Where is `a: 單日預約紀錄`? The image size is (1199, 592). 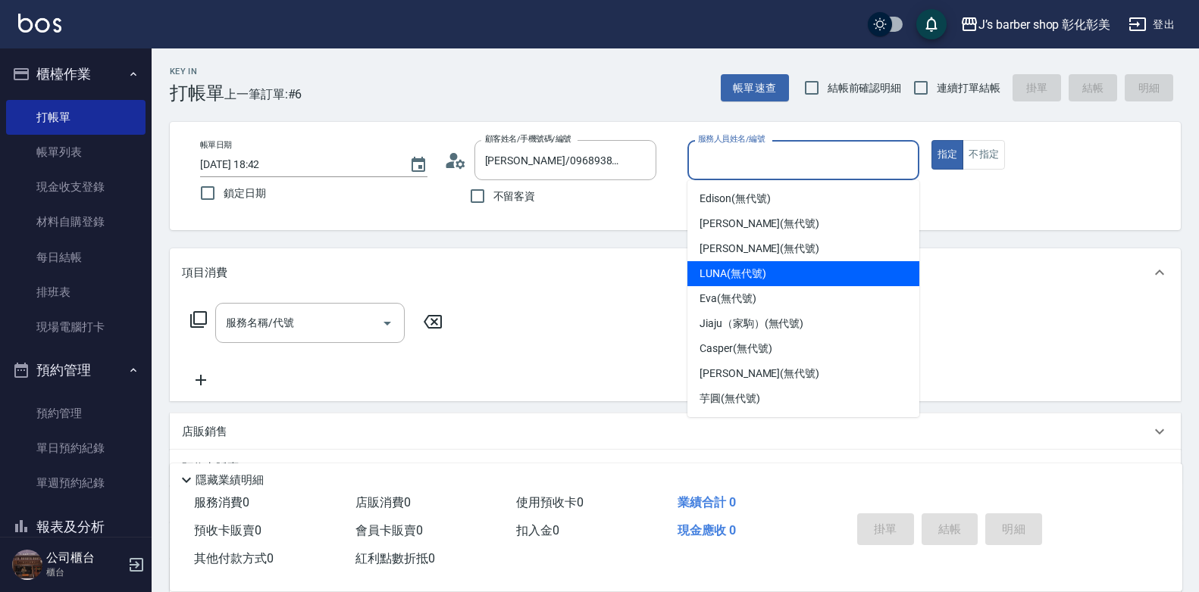 a: 單日預約紀錄 is located at coordinates (76, 449).